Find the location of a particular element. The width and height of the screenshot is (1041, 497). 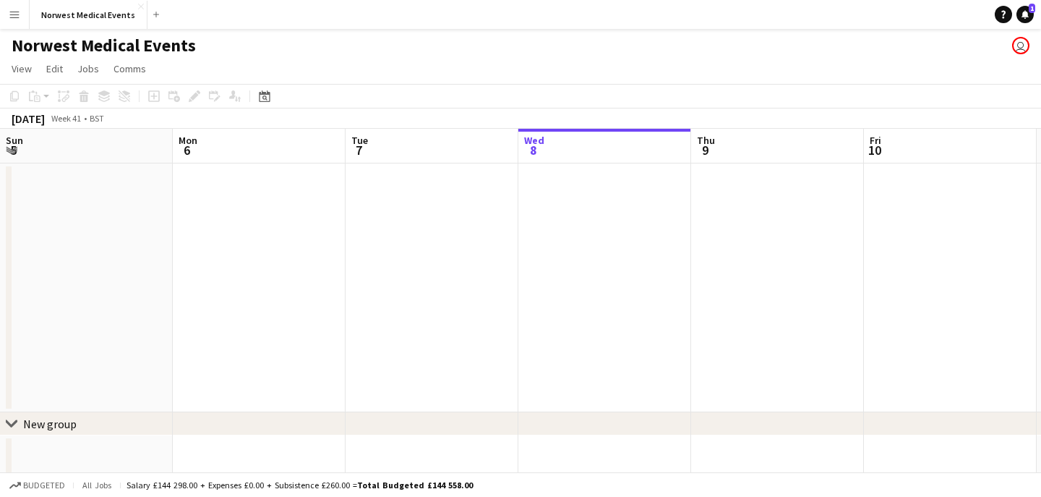

div: Salary £144 298.00 + Expenses £0.00 + Subsistence £260.00 = is located at coordinates (299, 484).